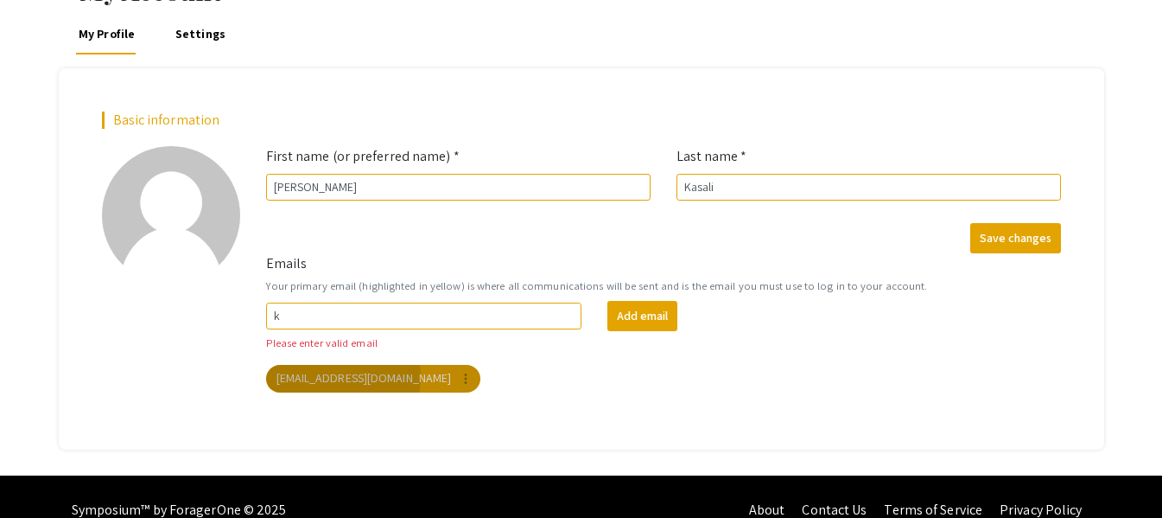 This screenshot has height=518, width=1162. What do you see at coordinates (664, 342) in the screenshot?
I see `small: Please enter valid email` at bounding box center [664, 342].